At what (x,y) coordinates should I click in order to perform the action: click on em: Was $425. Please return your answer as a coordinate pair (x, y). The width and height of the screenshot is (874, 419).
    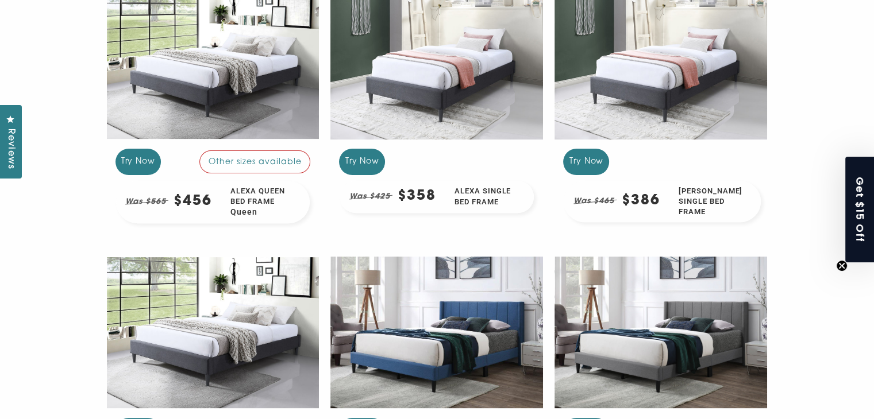
    Looking at the image, I should click on (370, 196).